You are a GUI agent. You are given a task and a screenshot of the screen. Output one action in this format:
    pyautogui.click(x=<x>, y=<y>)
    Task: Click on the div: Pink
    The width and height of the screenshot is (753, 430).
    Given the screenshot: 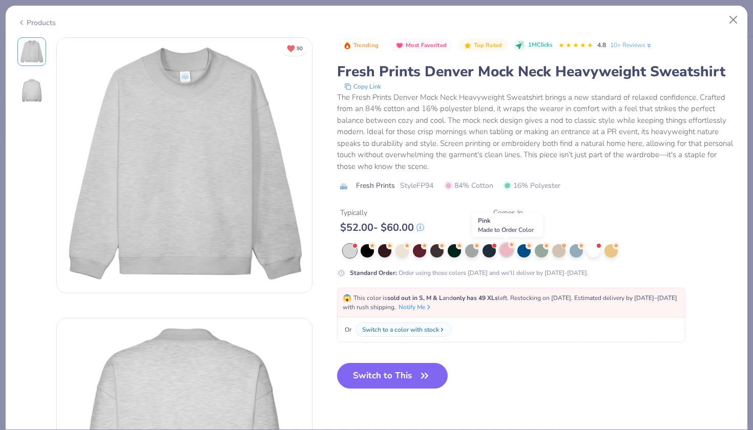 What is the action you would take?
    pyautogui.click(x=507, y=225)
    